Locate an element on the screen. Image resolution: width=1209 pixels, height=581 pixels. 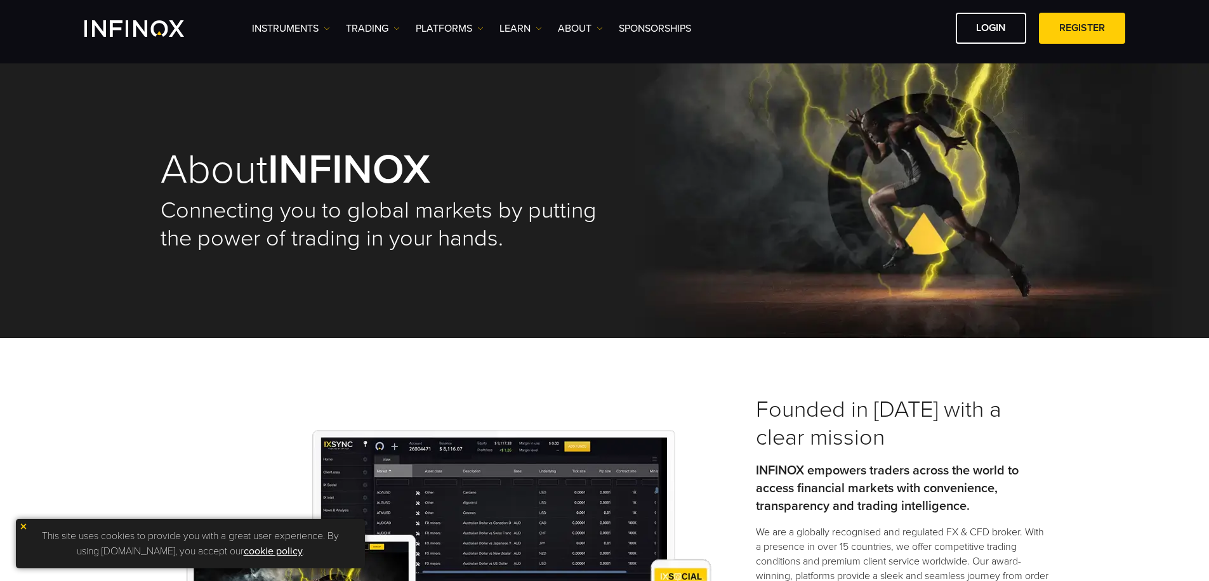
a: TRADING is located at coordinates (373, 29).